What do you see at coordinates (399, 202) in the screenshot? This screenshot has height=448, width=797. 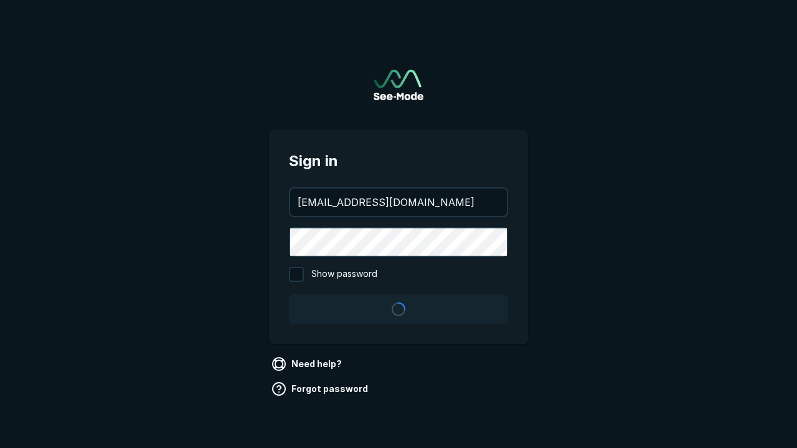 I see `input: your@email.com` at bounding box center [399, 202].